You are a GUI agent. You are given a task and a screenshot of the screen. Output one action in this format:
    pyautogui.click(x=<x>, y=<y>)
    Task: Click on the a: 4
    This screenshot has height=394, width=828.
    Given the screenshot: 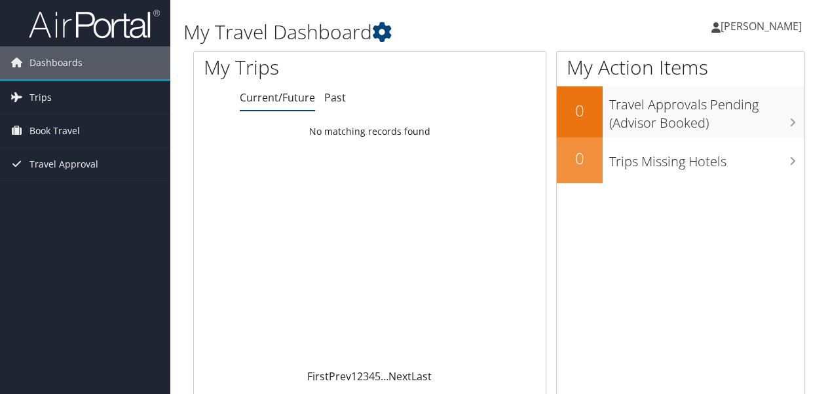 What is the action you would take?
    pyautogui.click(x=371, y=376)
    